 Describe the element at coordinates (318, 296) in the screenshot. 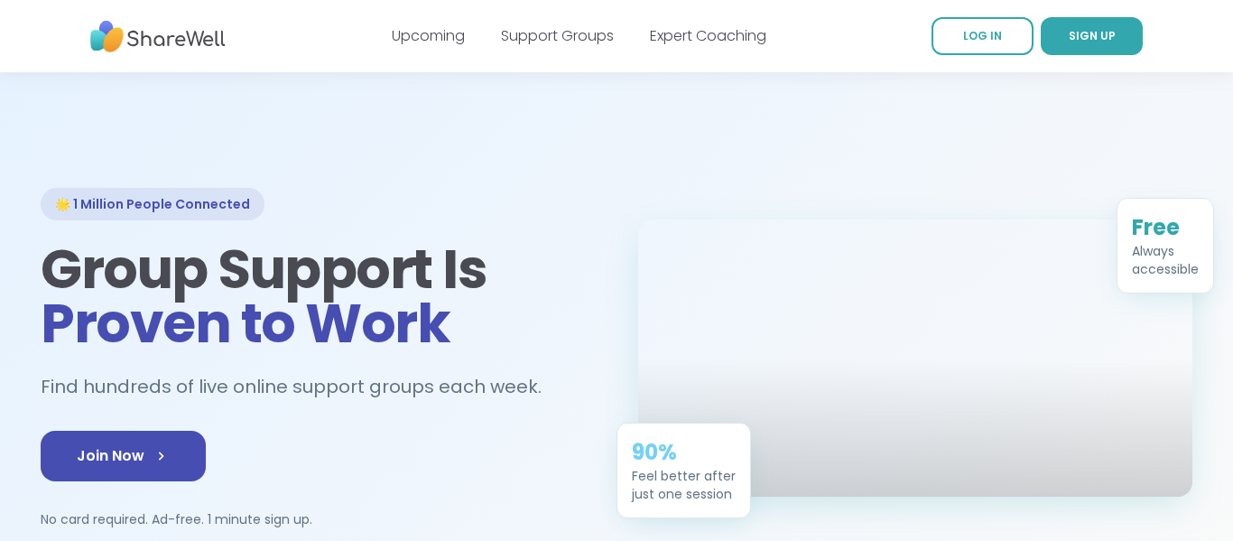

I see `h1: Group Support Is` at that location.